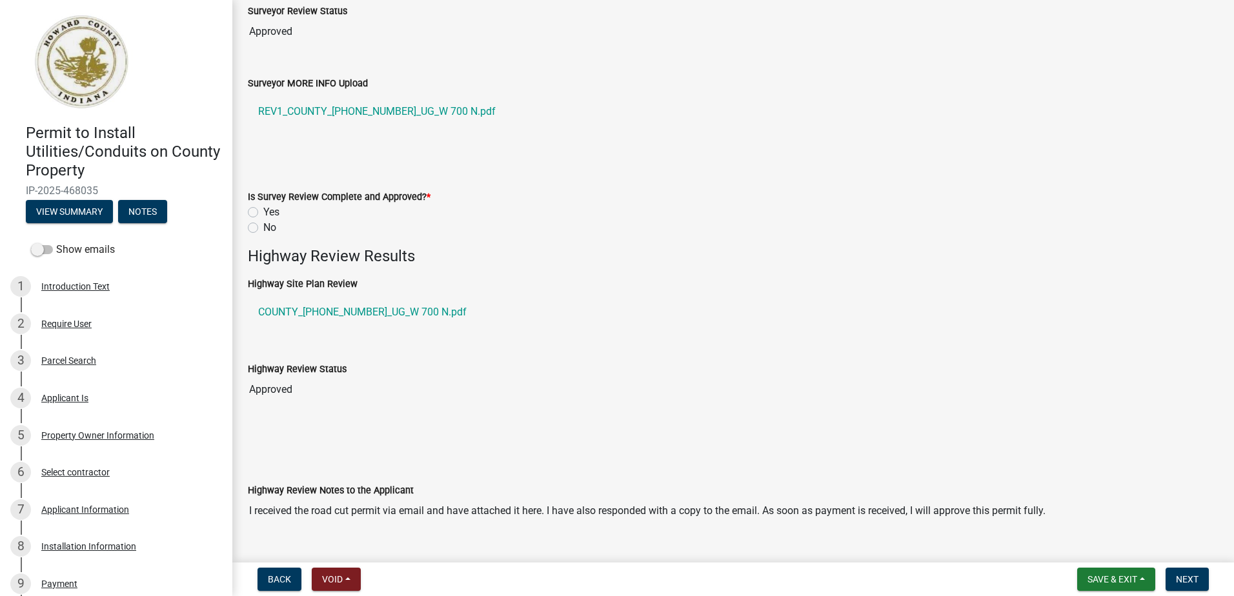 This screenshot has height=596, width=1234. I want to click on h4: Permit to Install Utilities/Conduits on County Property, so click(124, 152).